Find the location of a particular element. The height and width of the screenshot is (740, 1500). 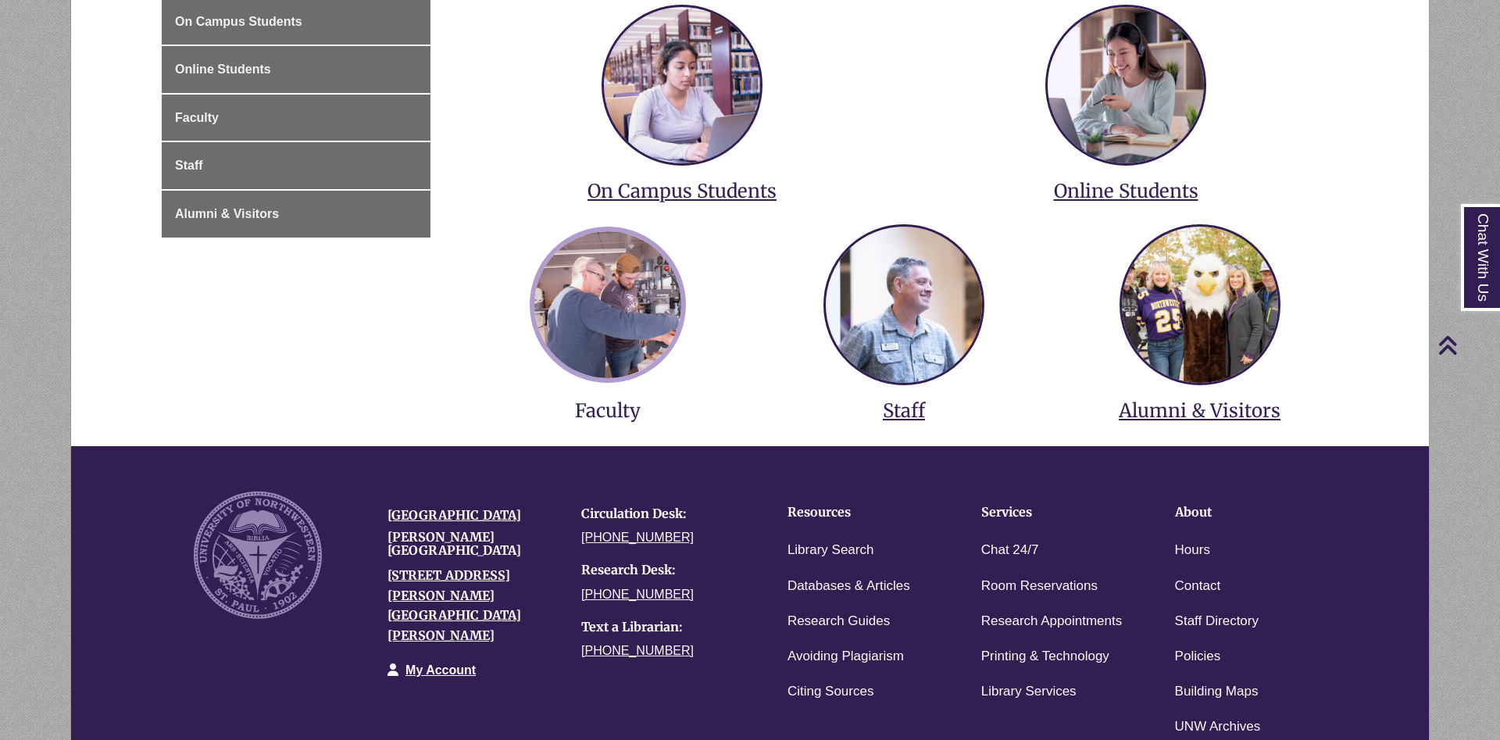

a: Hours is located at coordinates (1192, 550).